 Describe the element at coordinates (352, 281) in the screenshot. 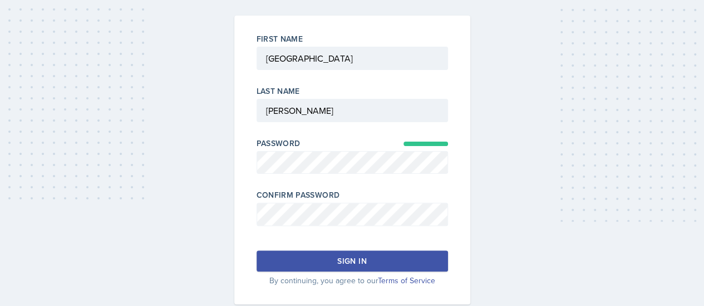

I see `p: By continuing, you agree to our` at that location.